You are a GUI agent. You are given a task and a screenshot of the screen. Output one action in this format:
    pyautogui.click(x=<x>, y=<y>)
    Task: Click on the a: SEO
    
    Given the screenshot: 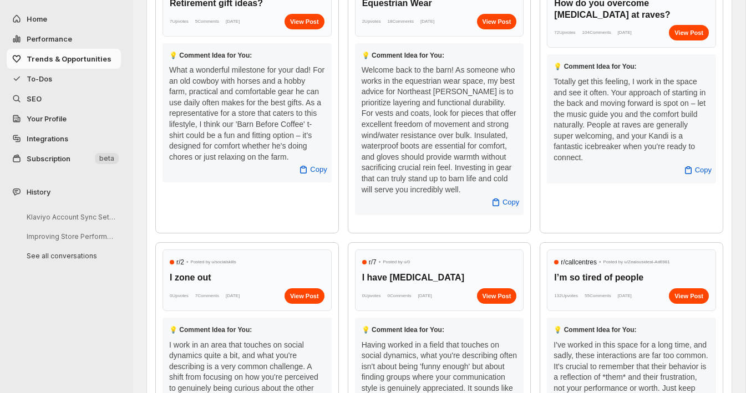 What is the action you would take?
    pyautogui.click(x=64, y=99)
    